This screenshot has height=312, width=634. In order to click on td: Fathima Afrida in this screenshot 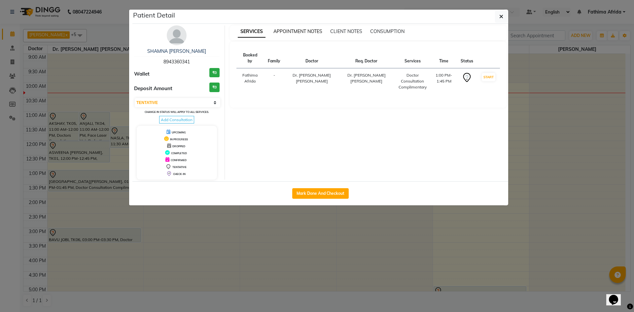, I will do `click(250, 81)`.